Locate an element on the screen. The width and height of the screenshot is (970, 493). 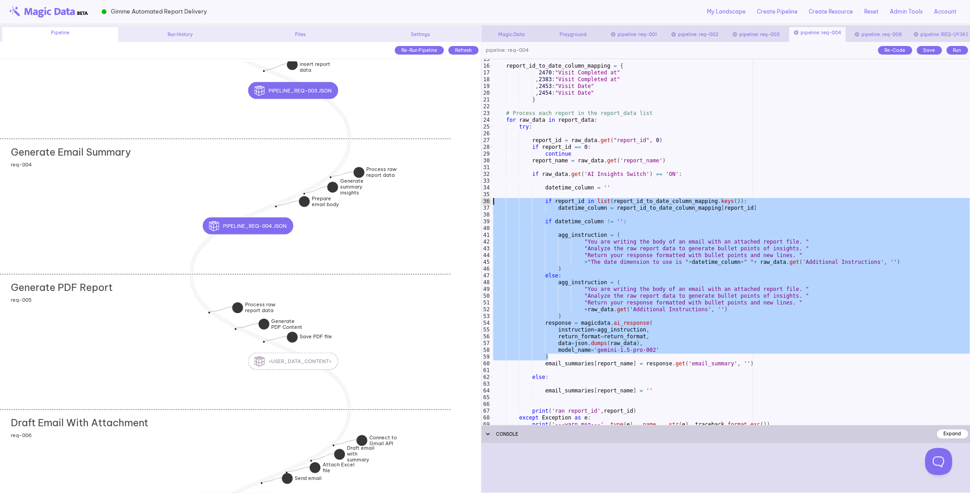
div: 29 is located at coordinates (486, 154).